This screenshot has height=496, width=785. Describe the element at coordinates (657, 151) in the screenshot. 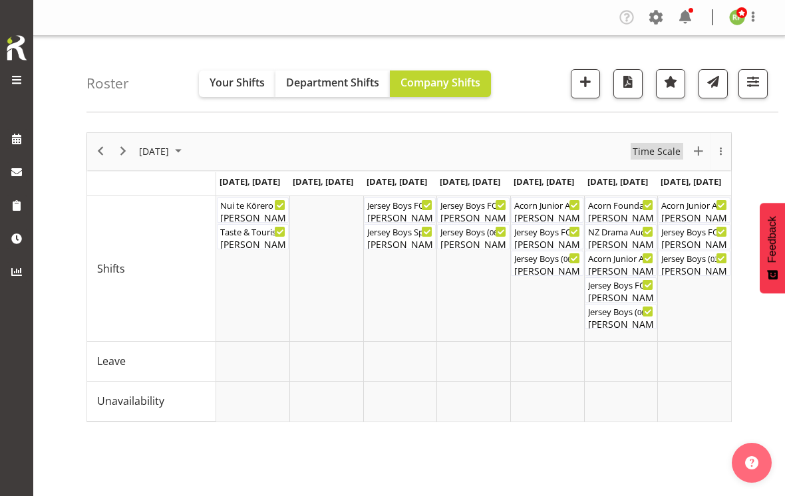

I see `span: Time Scale` at that location.